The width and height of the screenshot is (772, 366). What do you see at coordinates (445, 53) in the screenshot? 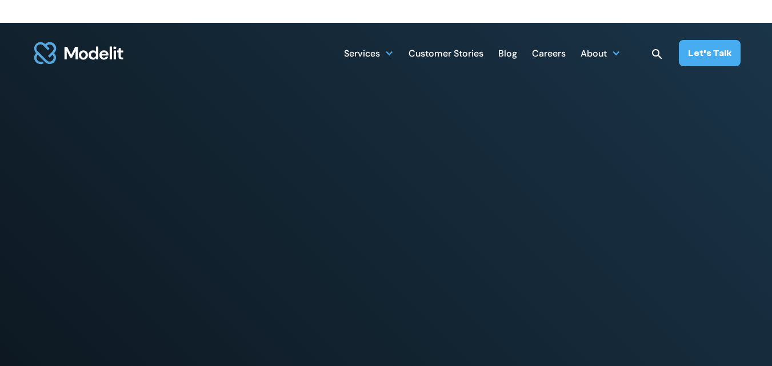
I see `a: Customer Stories` at bounding box center [445, 53].